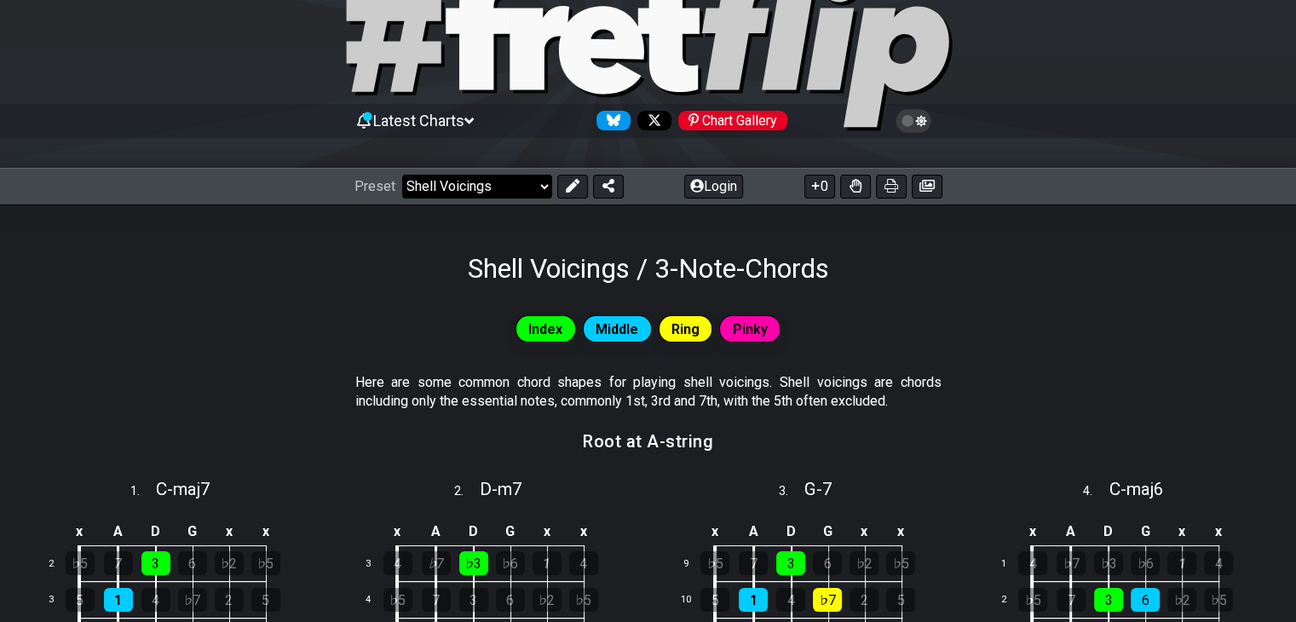 The height and width of the screenshot is (622, 1296). What do you see at coordinates (375, 186) in the screenshot?
I see `span: Preset` at bounding box center [375, 186].